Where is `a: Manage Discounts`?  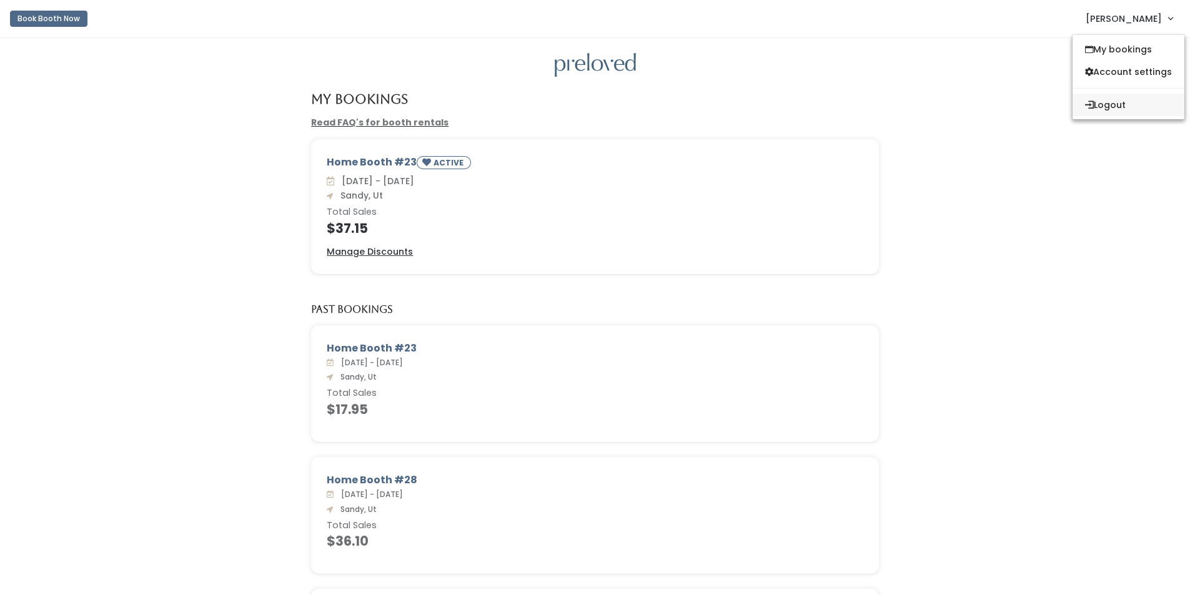
a: Manage Discounts is located at coordinates (370, 252).